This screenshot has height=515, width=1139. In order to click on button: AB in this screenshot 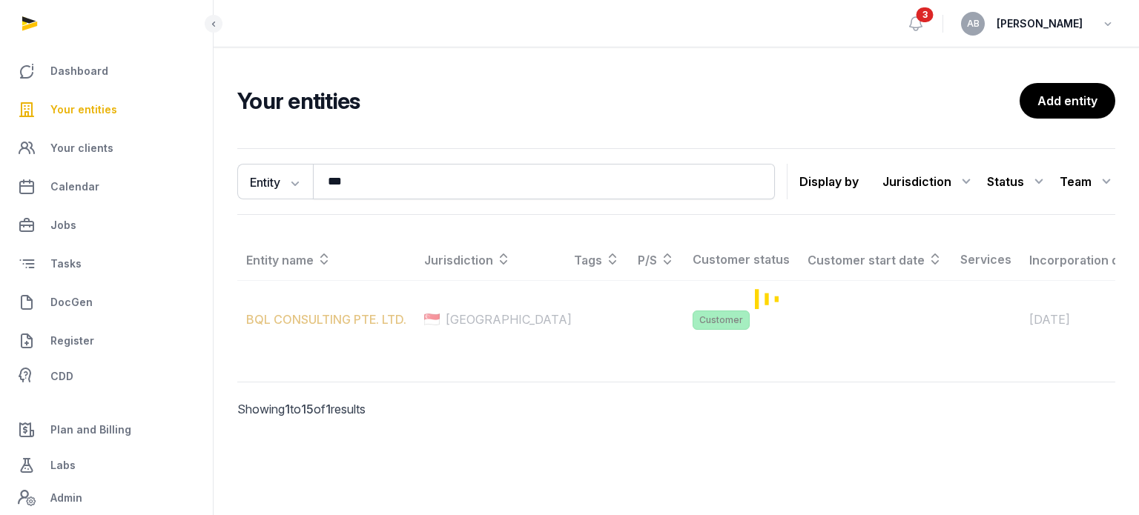, I will do `click(973, 24)`.